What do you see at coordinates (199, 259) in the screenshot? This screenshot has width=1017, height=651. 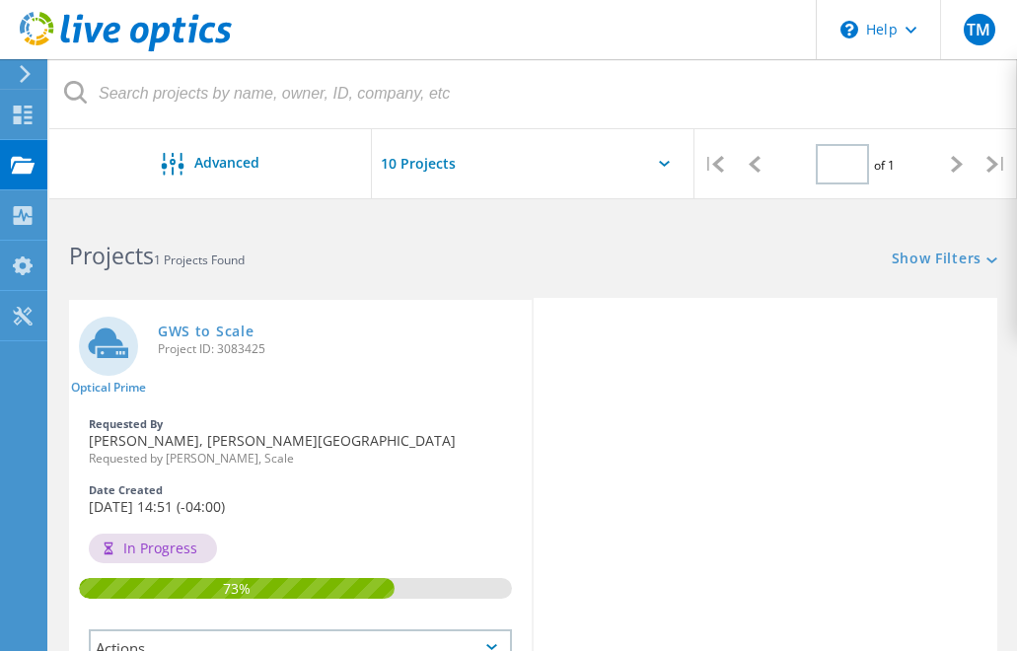 I see `span: 1 Projects Found` at bounding box center [199, 259].